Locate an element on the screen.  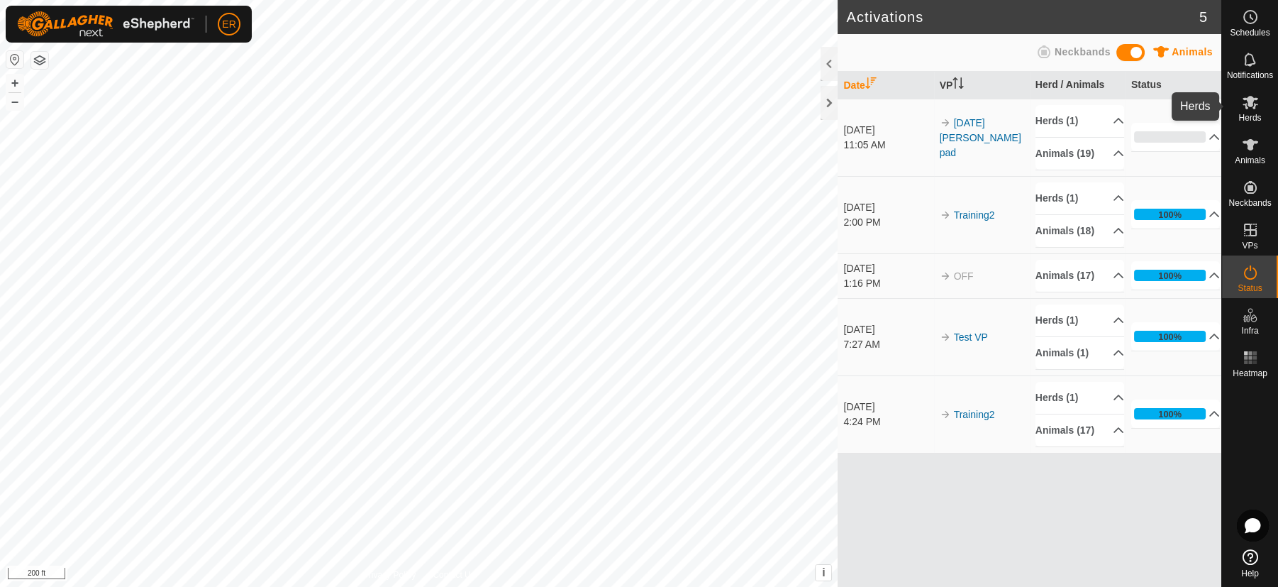
p-accordion-header: 0% is located at coordinates (1176, 137).